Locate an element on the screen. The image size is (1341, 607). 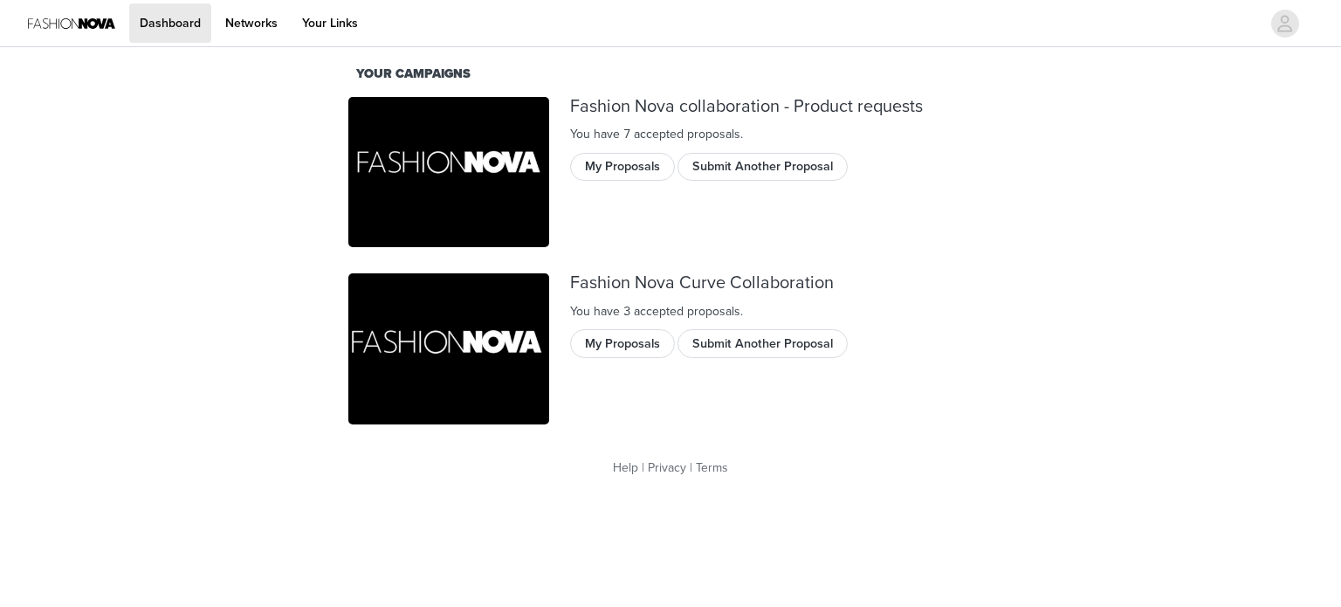
a: Terms is located at coordinates (712, 467).